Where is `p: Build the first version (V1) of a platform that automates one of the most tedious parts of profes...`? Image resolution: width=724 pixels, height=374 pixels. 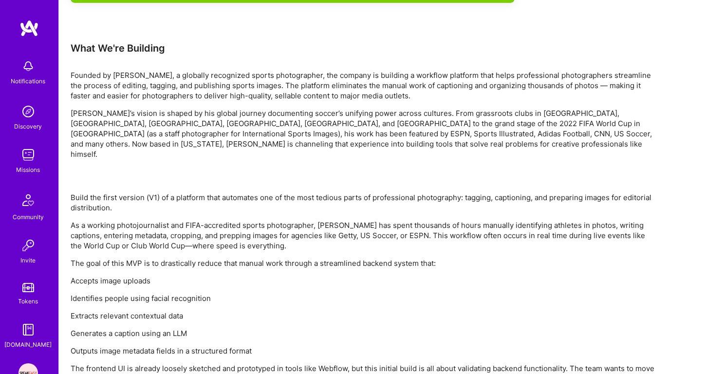 p: Build the first version (V1) of a platform that automates one of the most tedious parts of profes... is located at coordinates (363, 203).